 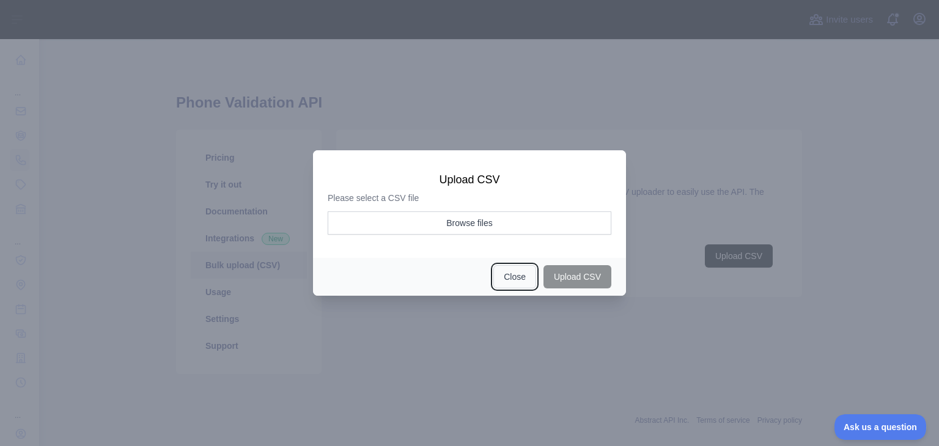 What do you see at coordinates (577, 277) in the screenshot?
I see `button: Upload CSV` at bounding box center [577, 277].